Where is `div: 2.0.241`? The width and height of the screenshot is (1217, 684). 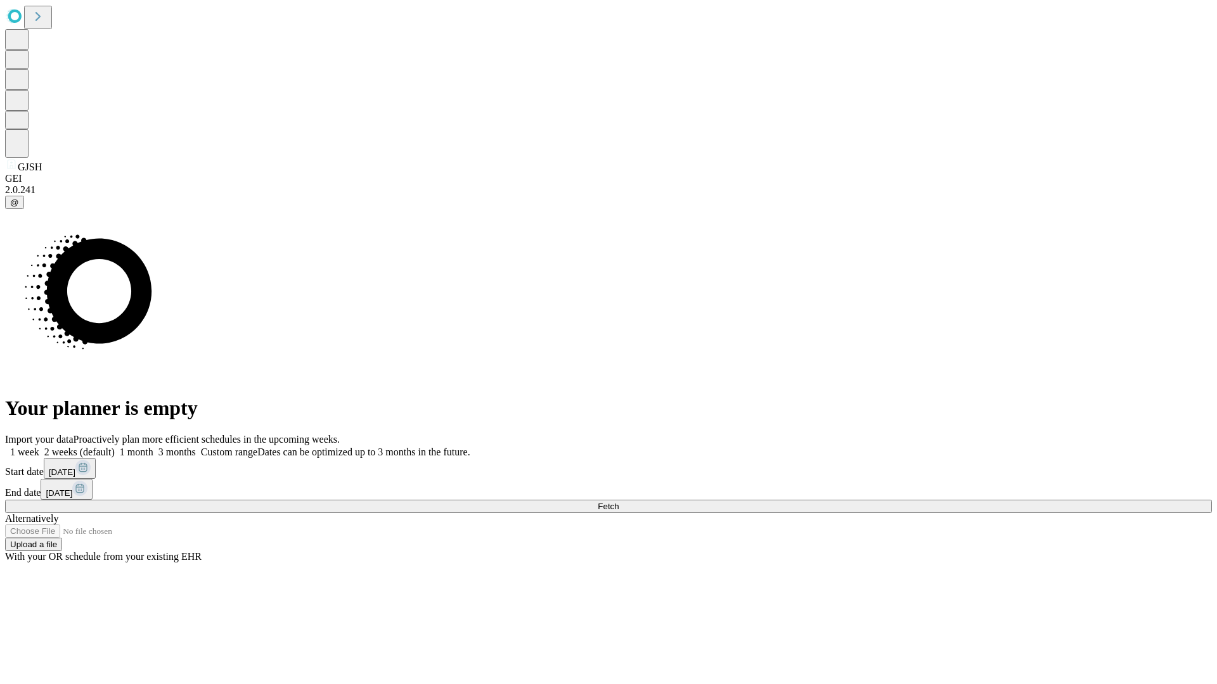 div: 2.0.241 is located at coordinates (608, 190).